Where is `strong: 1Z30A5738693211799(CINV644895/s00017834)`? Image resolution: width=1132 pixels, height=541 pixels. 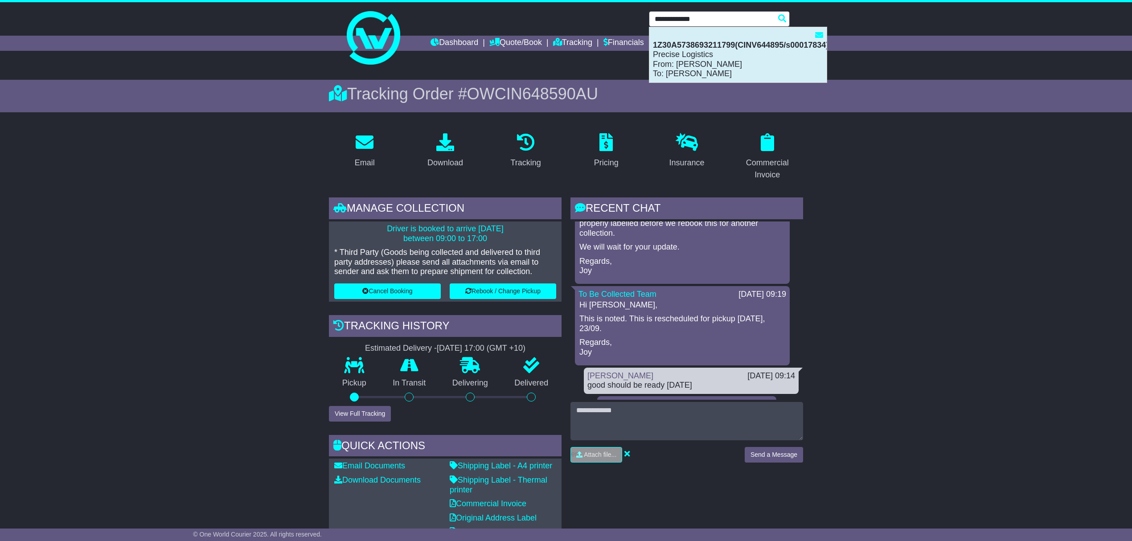 strong: 1Z30A5738693211799(CINV644895/s00017834) is located at coordinates (741, 45).